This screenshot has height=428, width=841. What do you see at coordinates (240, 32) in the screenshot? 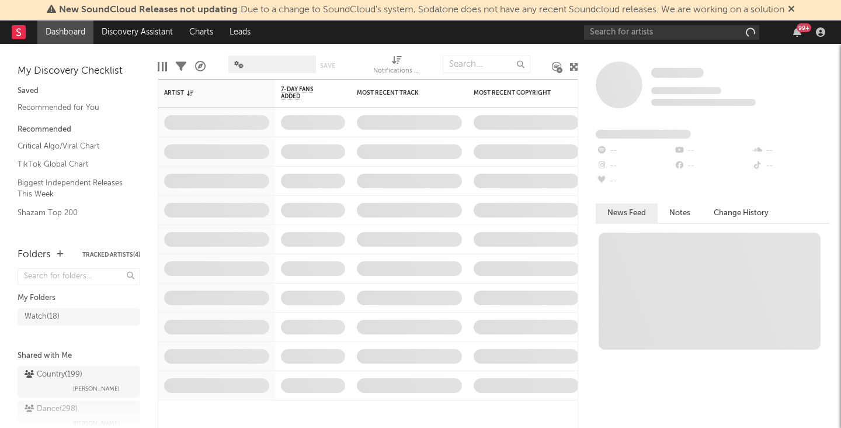
I see `a: Leads` at bounding box center [240, 32].